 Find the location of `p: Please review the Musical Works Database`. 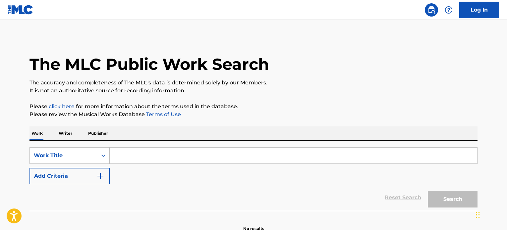

p: Please review the Musical Works Database is located at coordinates (254, 115).